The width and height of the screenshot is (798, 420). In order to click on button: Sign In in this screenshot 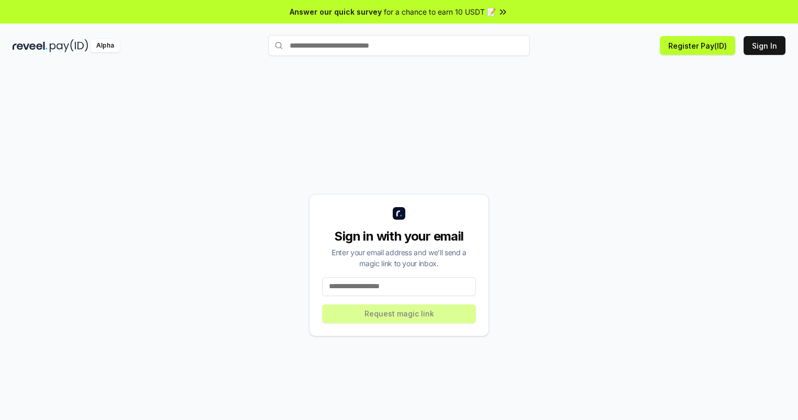, I will do `click(764, 45)`.